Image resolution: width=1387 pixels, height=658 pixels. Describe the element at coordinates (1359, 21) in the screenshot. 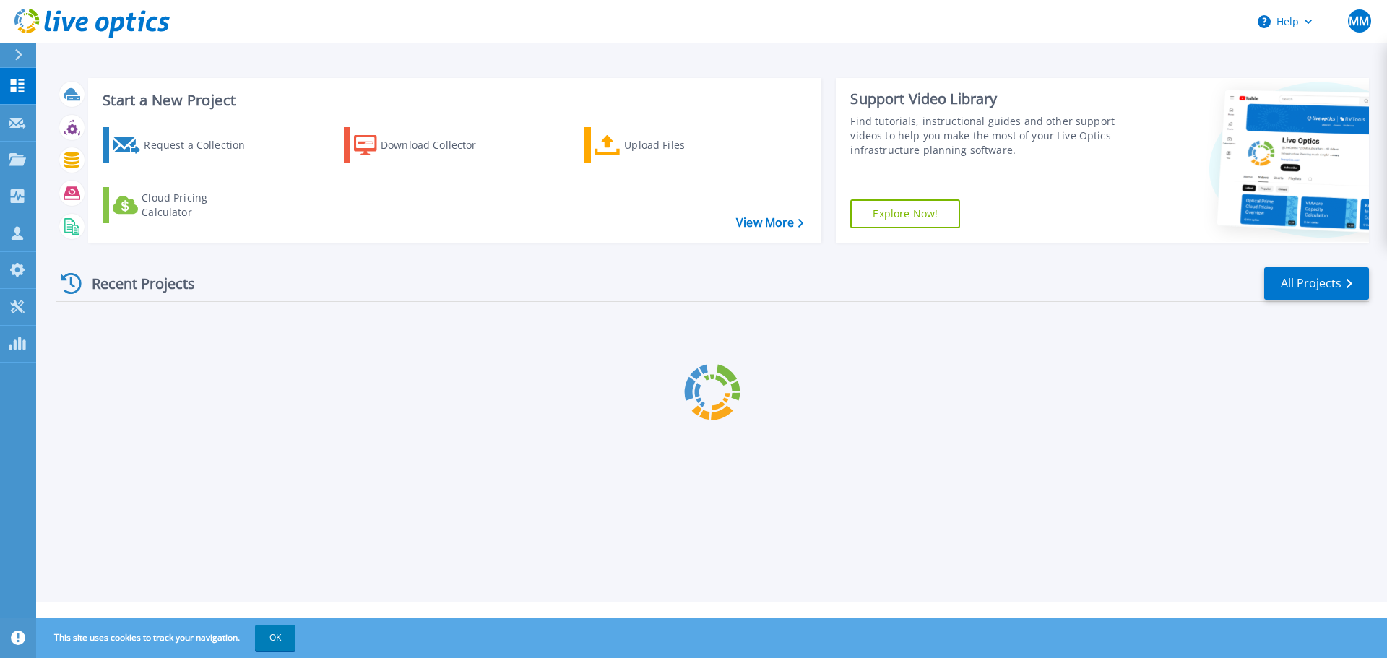

I see `span: MM` at that location.